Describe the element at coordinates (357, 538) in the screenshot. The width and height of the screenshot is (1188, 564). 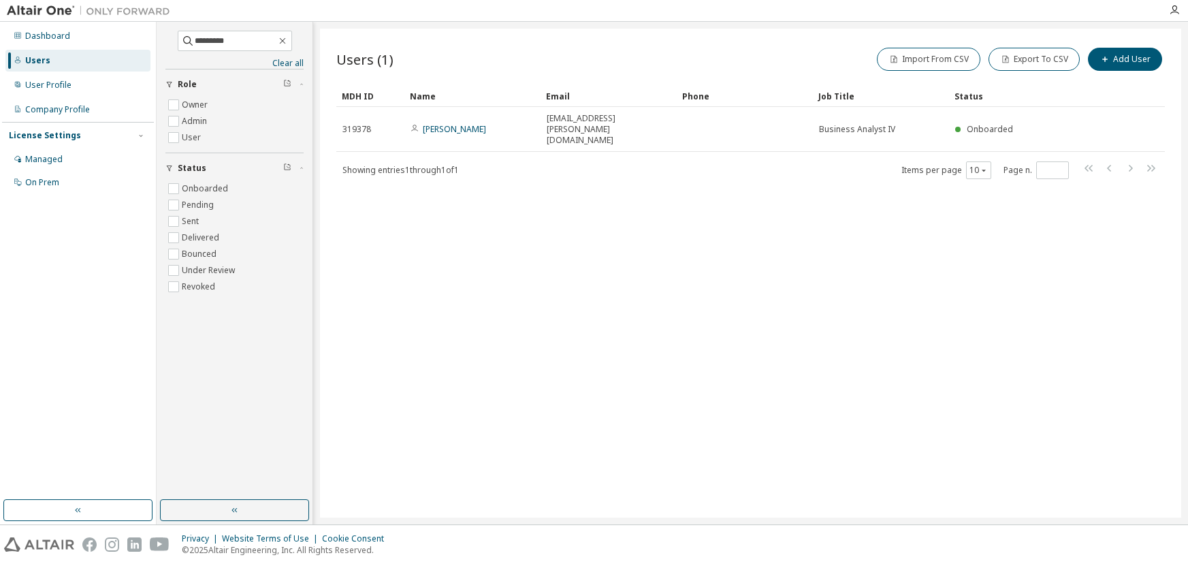
I see `div: Cookie Consent` at that location.